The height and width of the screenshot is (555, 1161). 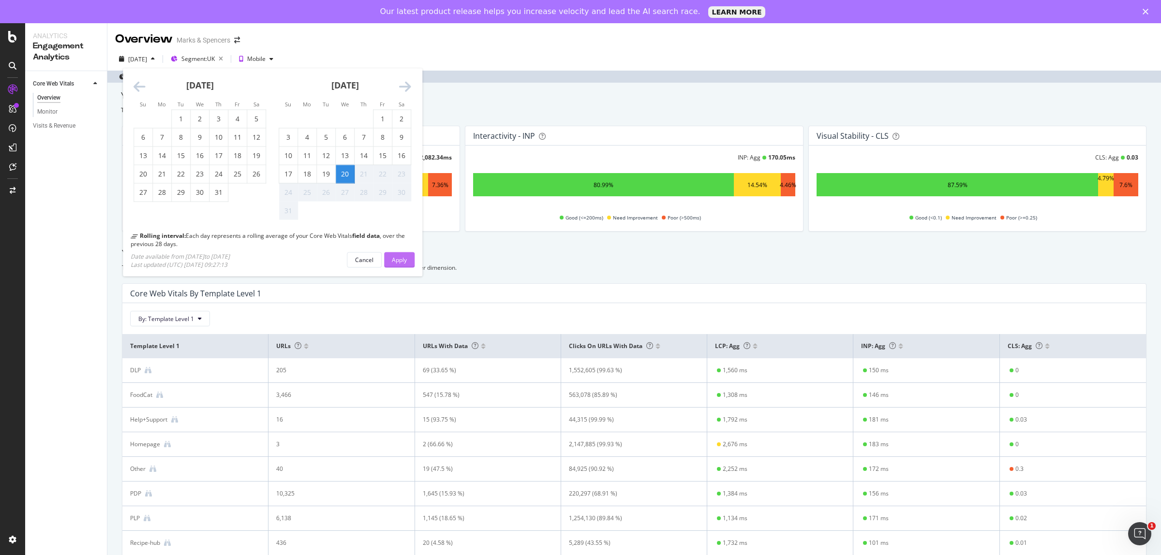 What do you see at coordinates (878, 494) in the screenshot?
I see `div: 156 ms` at bounding box center [878, 494].